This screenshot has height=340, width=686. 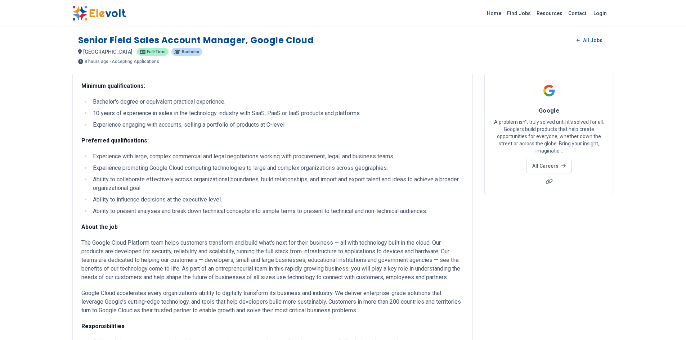 I want to click on img: Elevolt, so click(x=99, y=13).